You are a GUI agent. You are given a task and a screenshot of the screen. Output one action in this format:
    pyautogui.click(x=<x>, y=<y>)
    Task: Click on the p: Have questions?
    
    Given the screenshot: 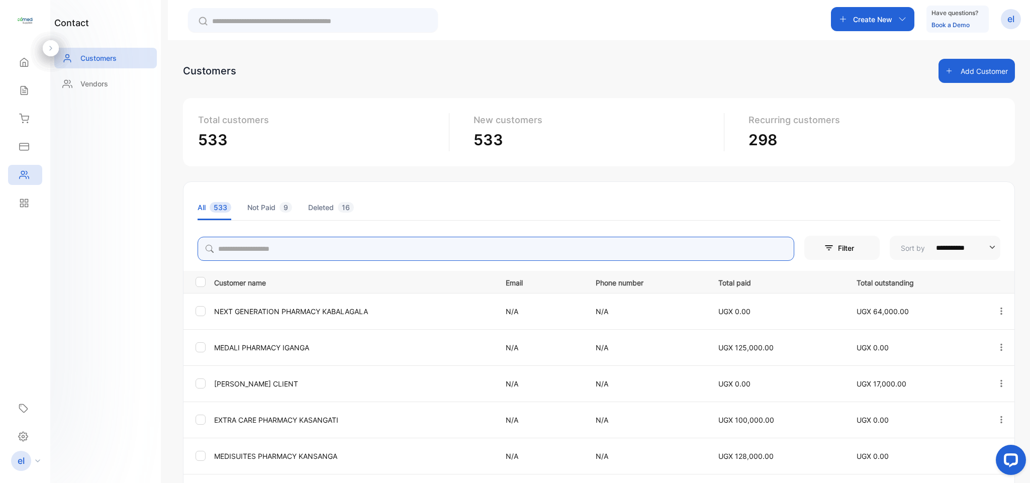 What is the action you would take?
    pyautogui.click(x=955, y=13)
    